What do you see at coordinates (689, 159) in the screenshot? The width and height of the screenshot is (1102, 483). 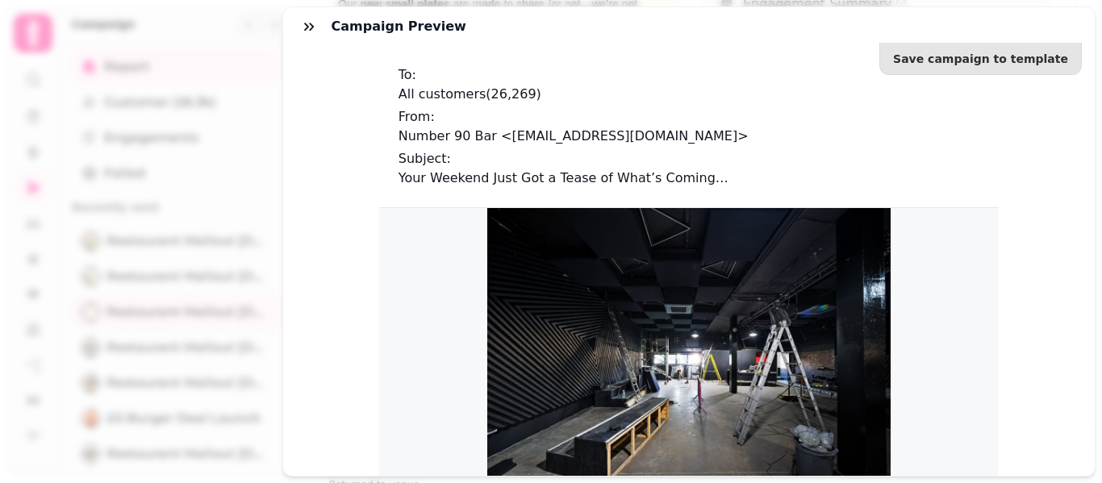 I see `p: Subject:` at bounding box center [689, 159].